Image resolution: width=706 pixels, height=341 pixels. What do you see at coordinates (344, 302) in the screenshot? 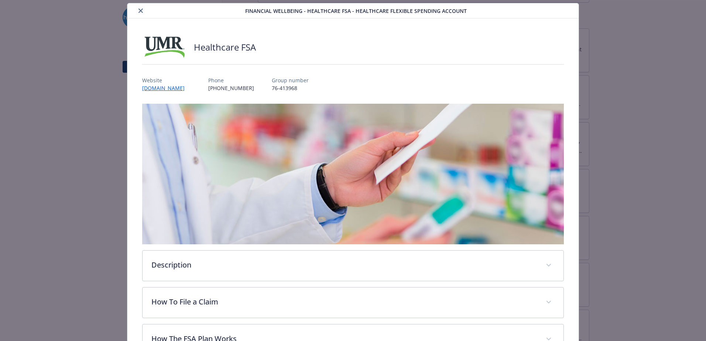
I see `p: How To File a Claim` at bounding box center [344, 302].